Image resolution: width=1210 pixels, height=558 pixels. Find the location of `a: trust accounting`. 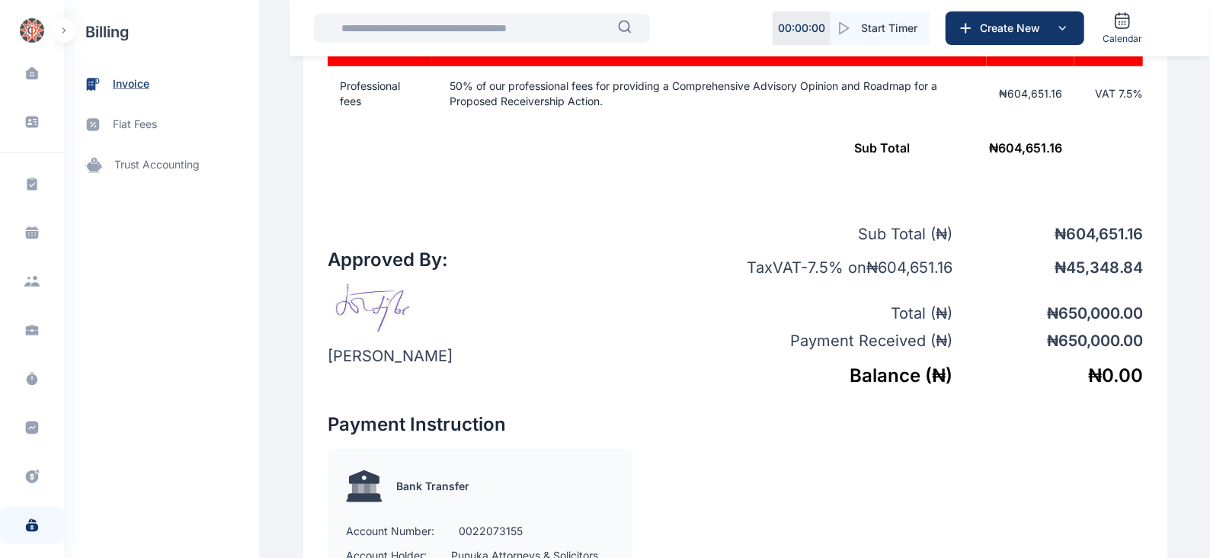

a: trust accounting is located at coordinates (161, 165).